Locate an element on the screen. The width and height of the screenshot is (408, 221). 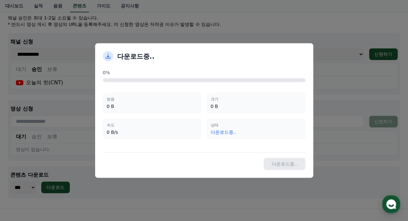
div: 다운로드중.. is located at coordinates (256, 132).